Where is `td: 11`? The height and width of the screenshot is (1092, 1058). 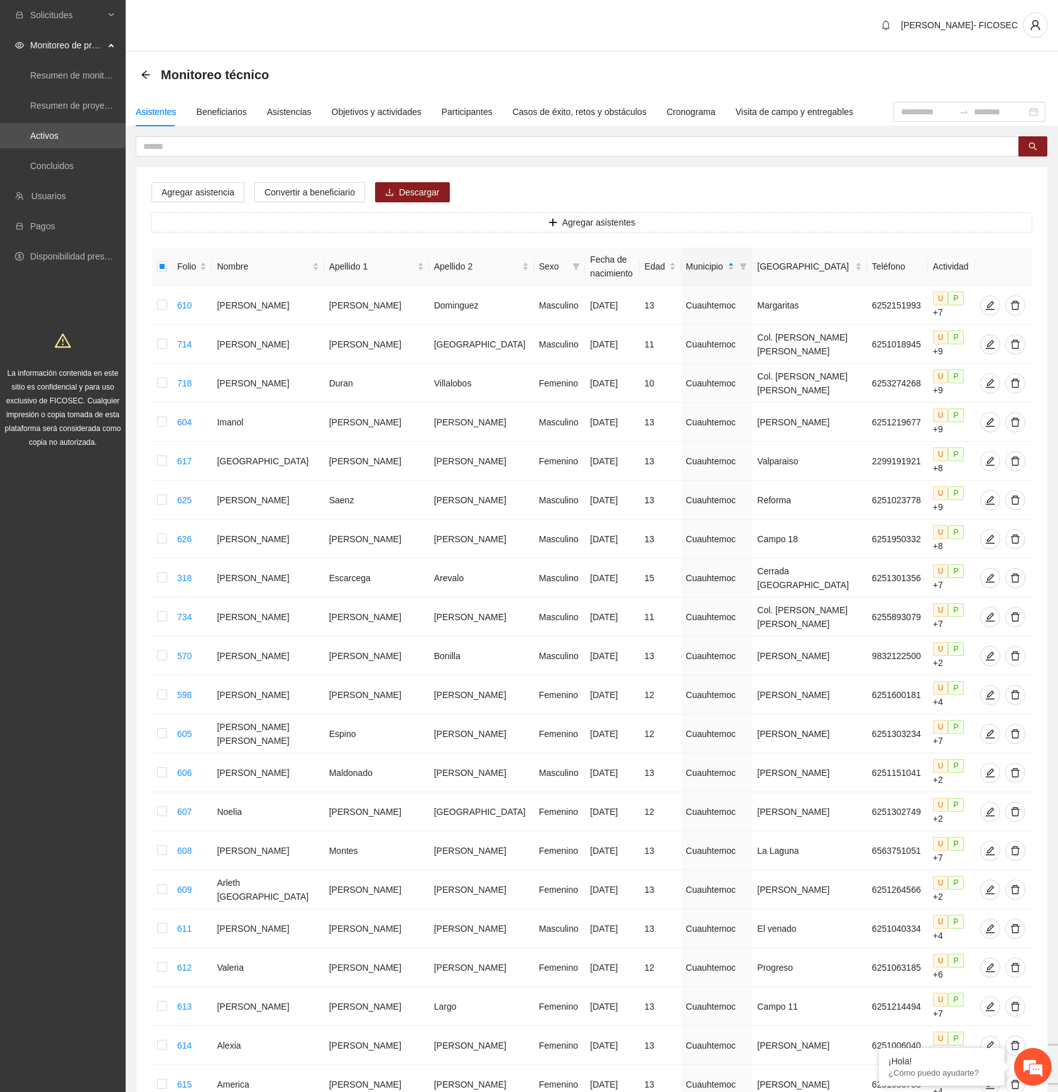
td: 11 is located at coordinates (660, 617).